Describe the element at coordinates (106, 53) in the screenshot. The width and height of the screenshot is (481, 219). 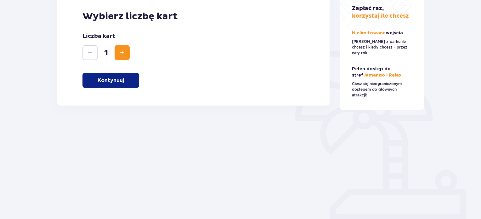
I see `span: 1` at that location.